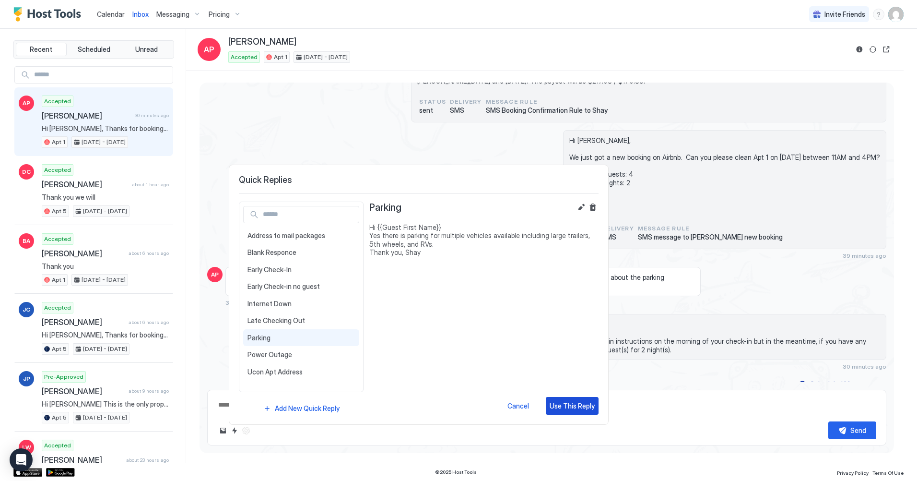 This screenshot has width=917, height=481. I want to click on input: Input Field, so click(309, 214).